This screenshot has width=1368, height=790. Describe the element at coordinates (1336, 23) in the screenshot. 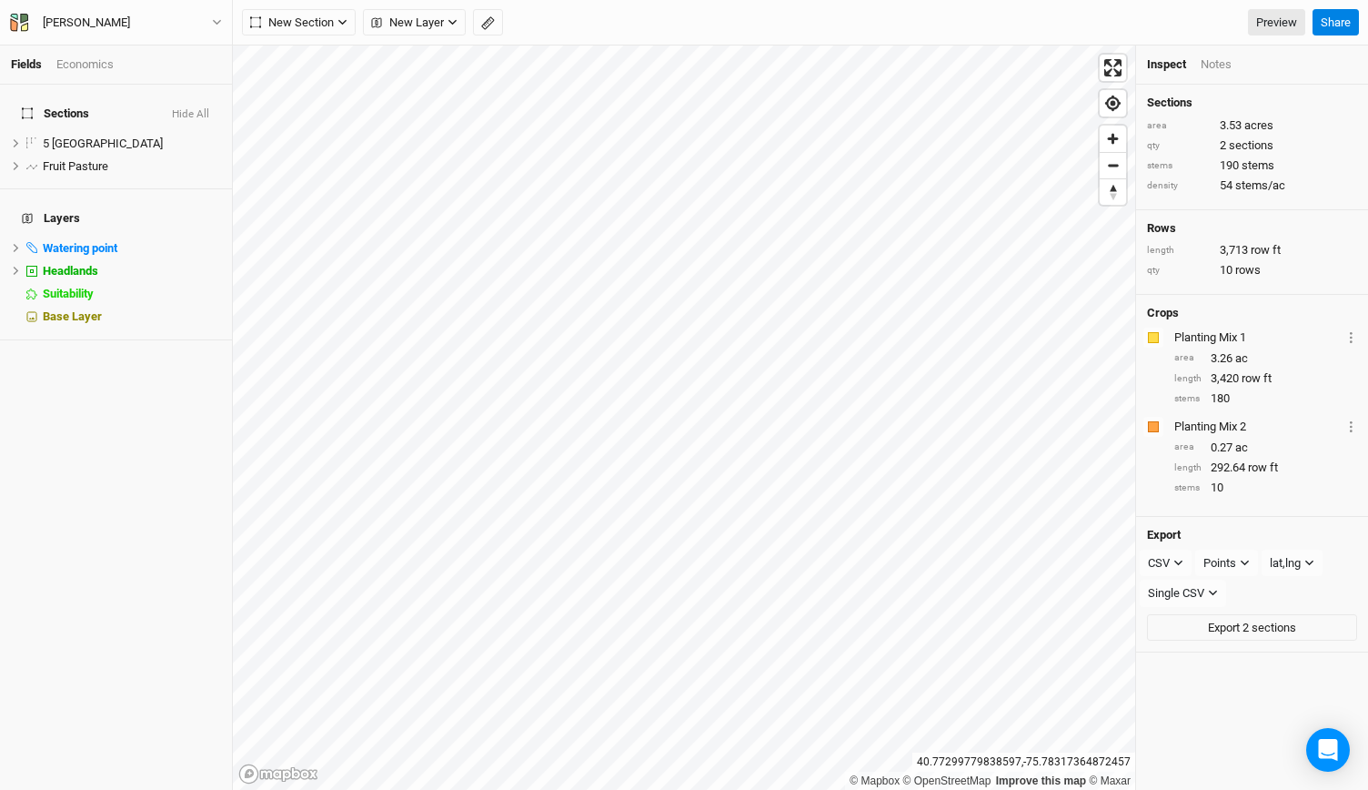

I see `button: Share` at that location.